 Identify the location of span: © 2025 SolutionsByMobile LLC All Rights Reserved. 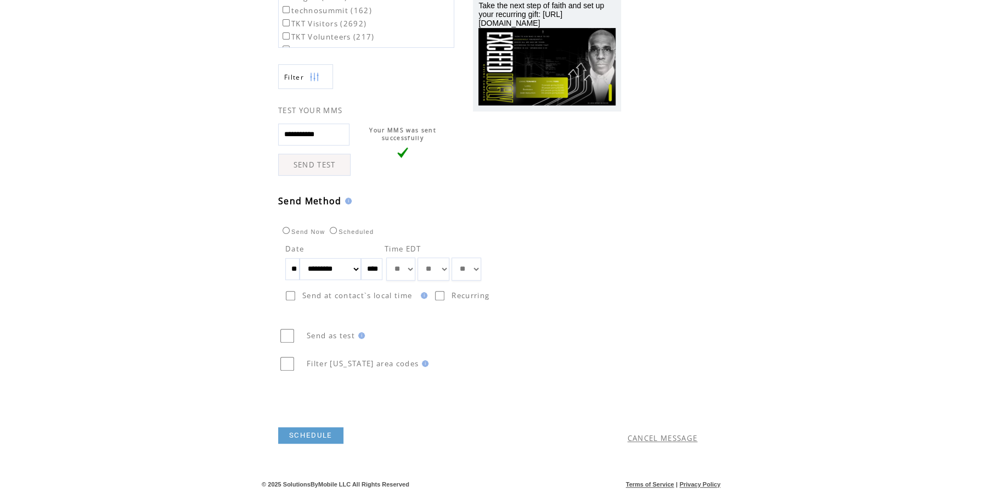
(335, 484).